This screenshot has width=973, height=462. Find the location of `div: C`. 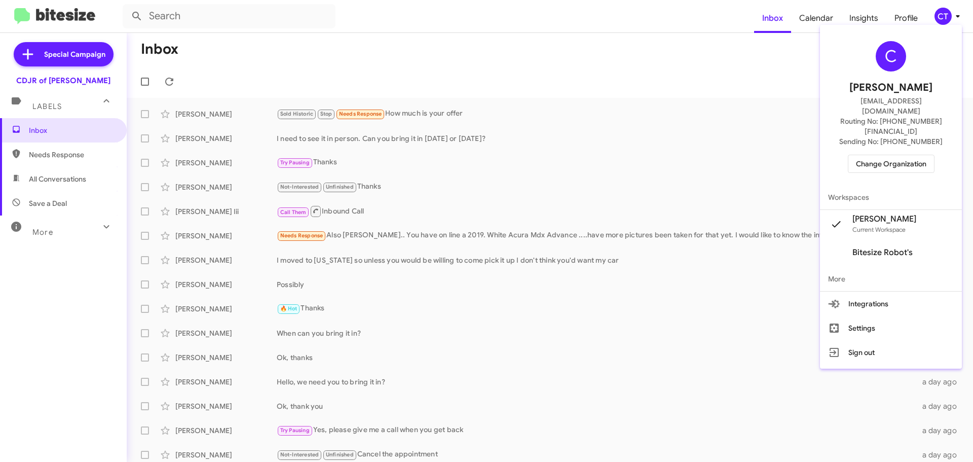

div: C is located at coordinates (891, 56).